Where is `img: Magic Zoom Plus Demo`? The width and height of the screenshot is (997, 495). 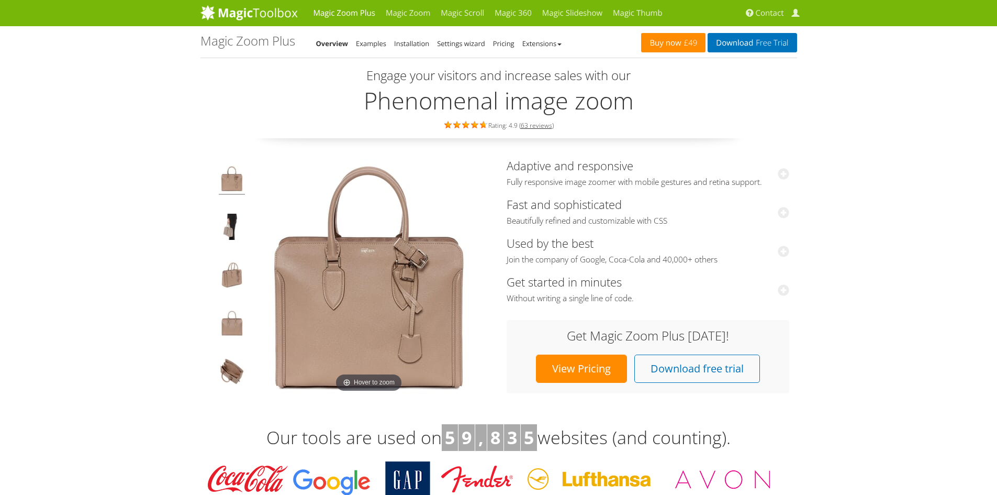
img: Magic Zoom Plus Demo is located at coordinates (369, 277).